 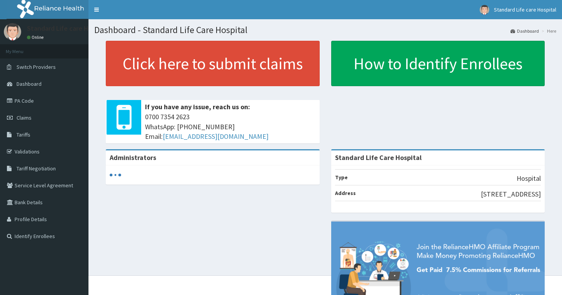 What do you see at coordinates (525, 31) in the screenshot?
I see `a: Dashboard` at bounding box center [525, 31].